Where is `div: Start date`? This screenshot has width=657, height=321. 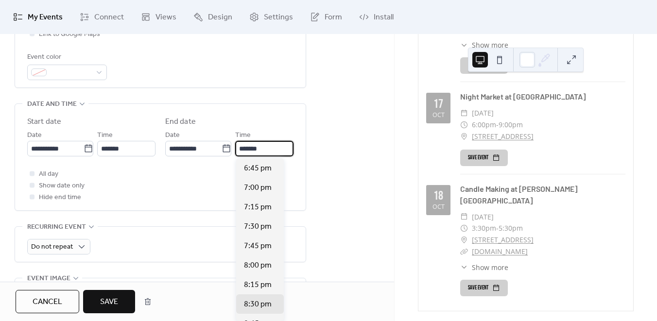 div: Start date is located at coordinates (44, 122).